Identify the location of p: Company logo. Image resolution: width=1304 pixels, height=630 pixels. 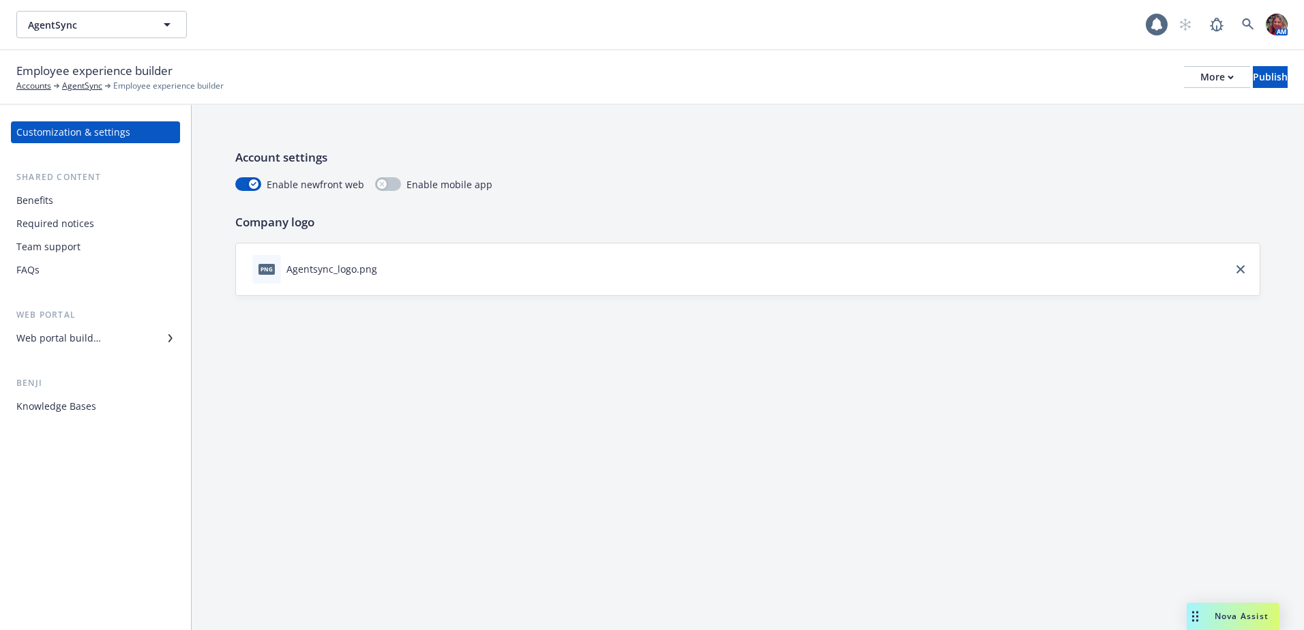
(747, 222).